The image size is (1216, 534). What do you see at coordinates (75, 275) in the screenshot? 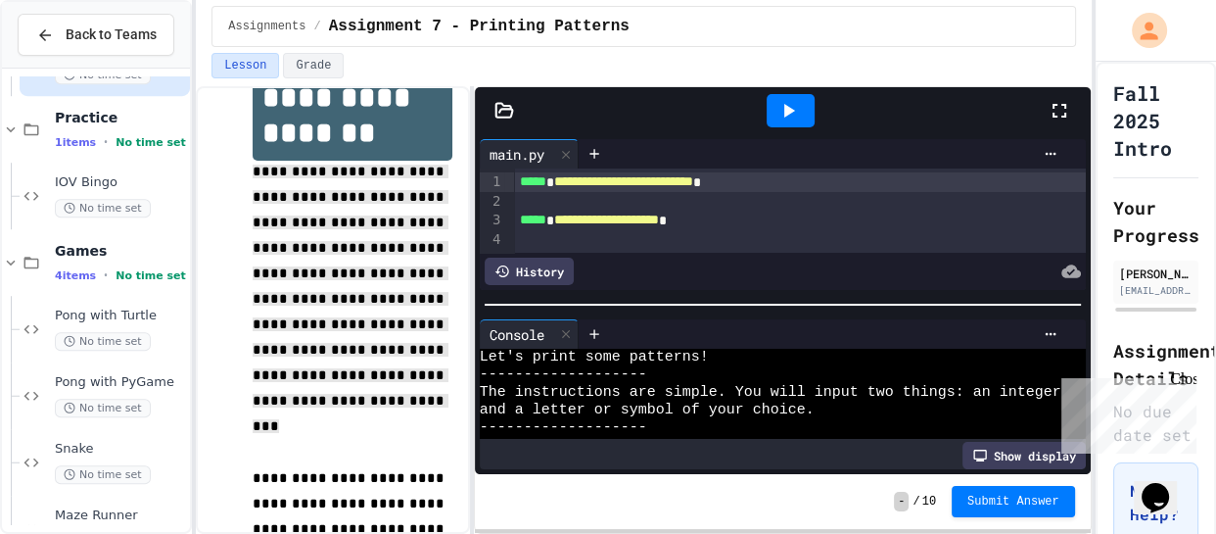
I see `span: 4 items` at bounding box center [75, 275].